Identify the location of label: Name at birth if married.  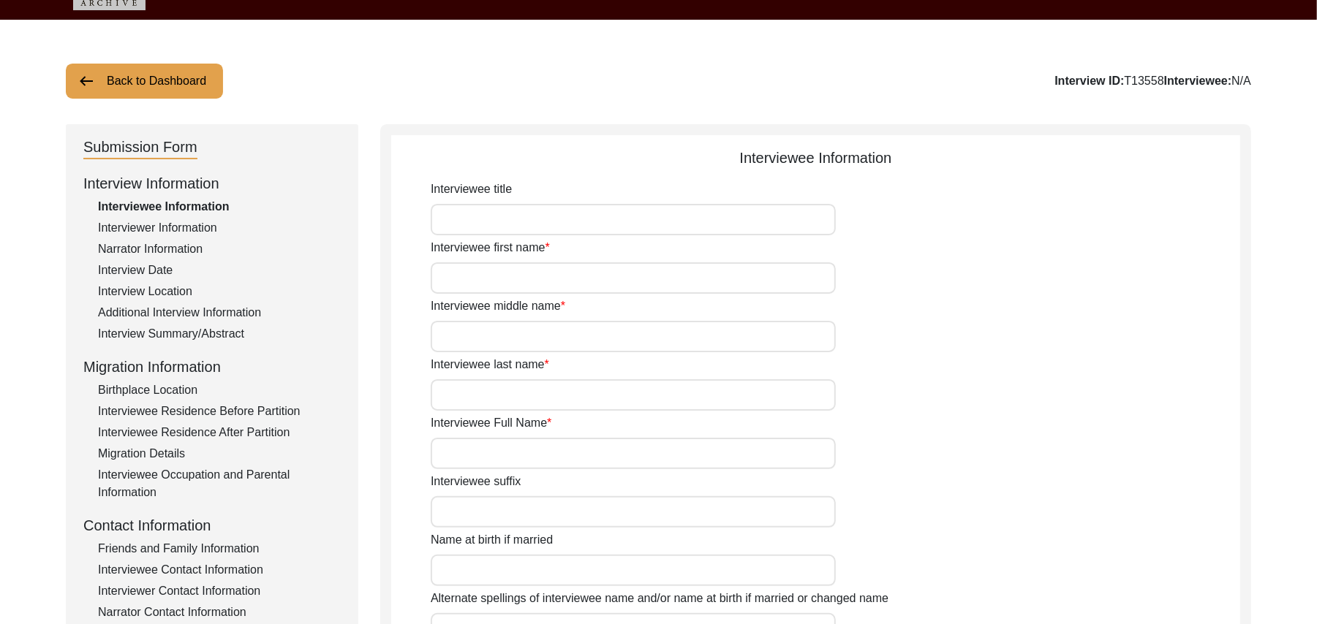
(491, 540).